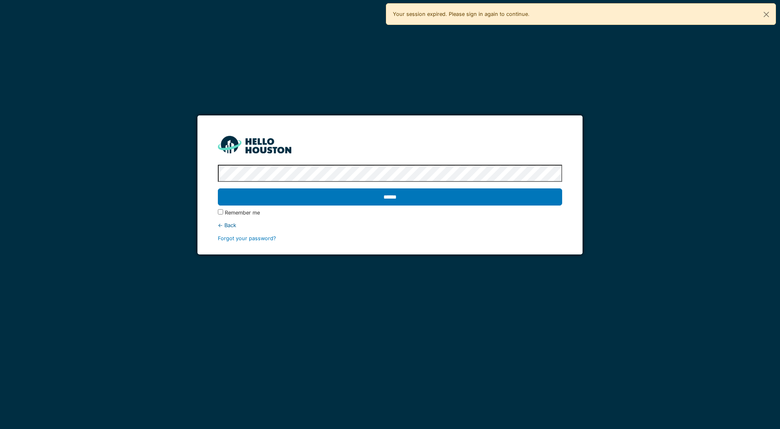  Describe the element at coordinates (254, 144) in the screenshot. I see `img: HH_line-BYnF2_Hg.png` at that location.